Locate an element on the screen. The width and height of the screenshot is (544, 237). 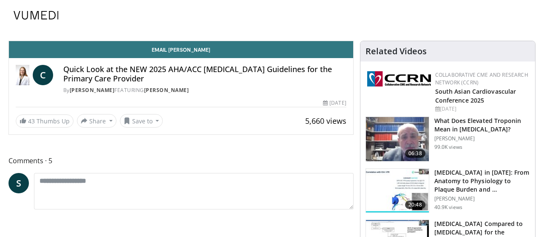
span: 20:48 is located at coordinates (415, 205).